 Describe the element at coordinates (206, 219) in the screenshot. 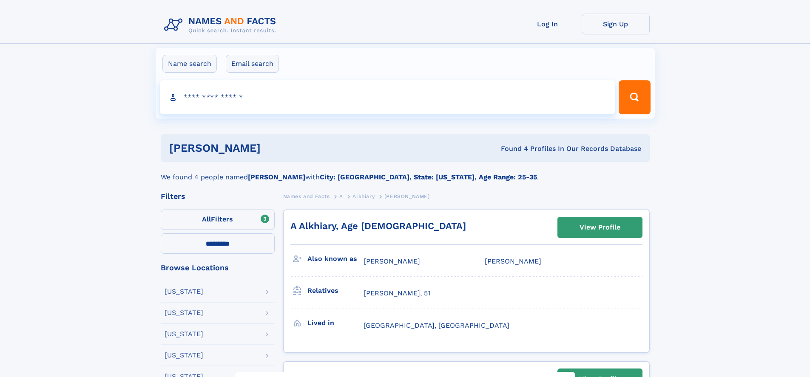

I see `span: All` at that location.